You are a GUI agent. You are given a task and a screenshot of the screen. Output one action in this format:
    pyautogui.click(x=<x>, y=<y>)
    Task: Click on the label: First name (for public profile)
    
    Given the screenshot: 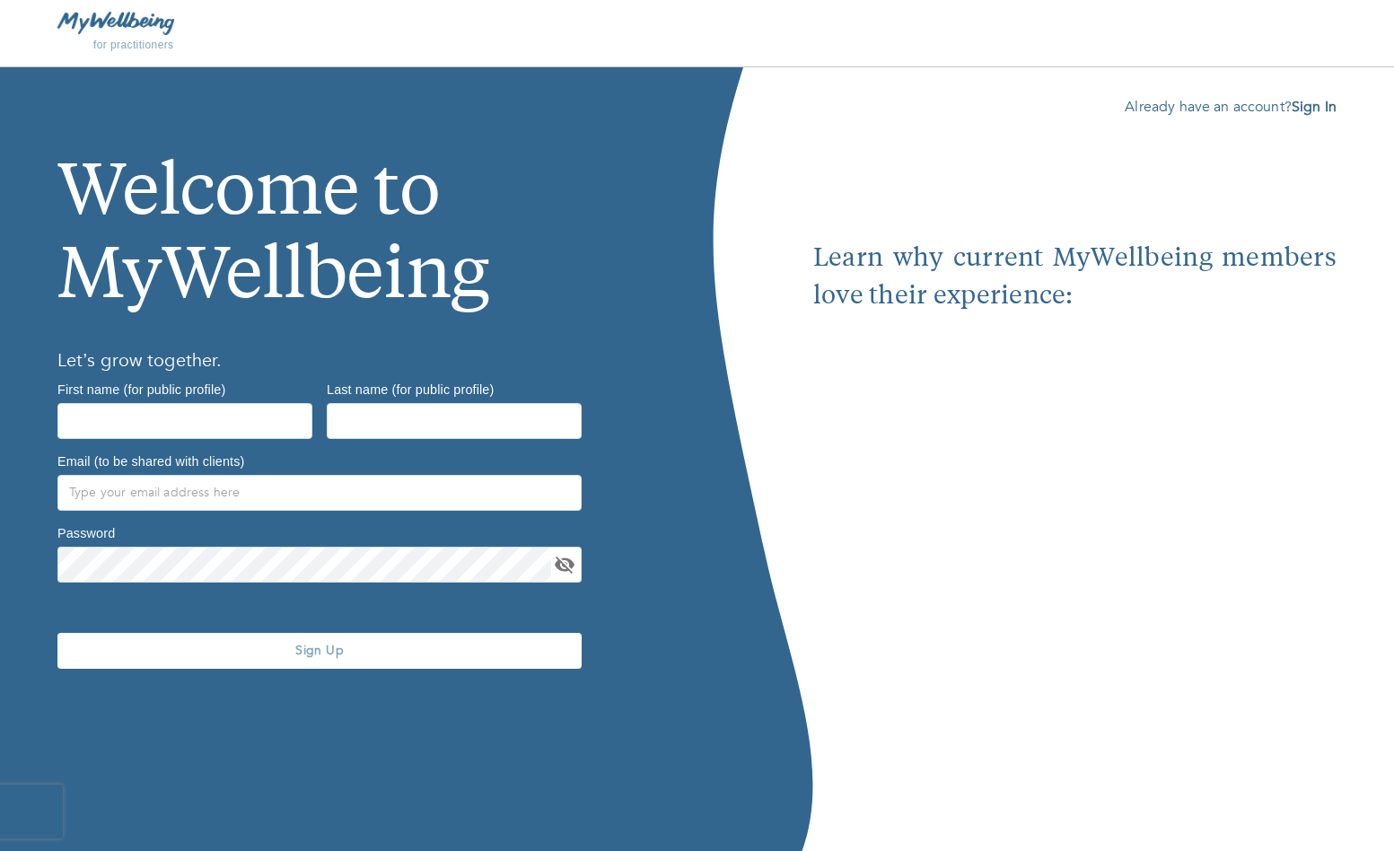 What is the action you would take?
    pyautogui.click(x=141, y=389)
    